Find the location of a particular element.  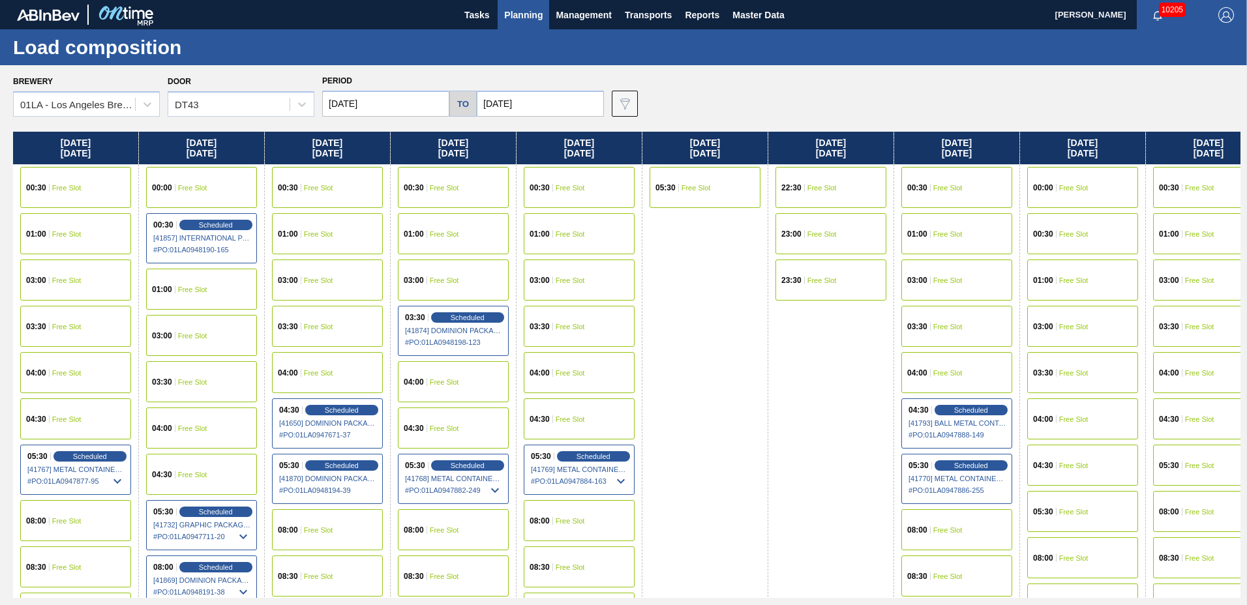

span: 22:30 is located at coordinates (791, 188).